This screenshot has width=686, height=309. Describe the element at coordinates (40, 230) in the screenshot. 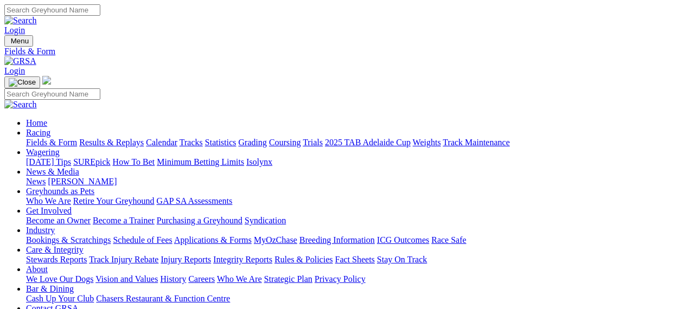

I see `a: Industry` at that location.